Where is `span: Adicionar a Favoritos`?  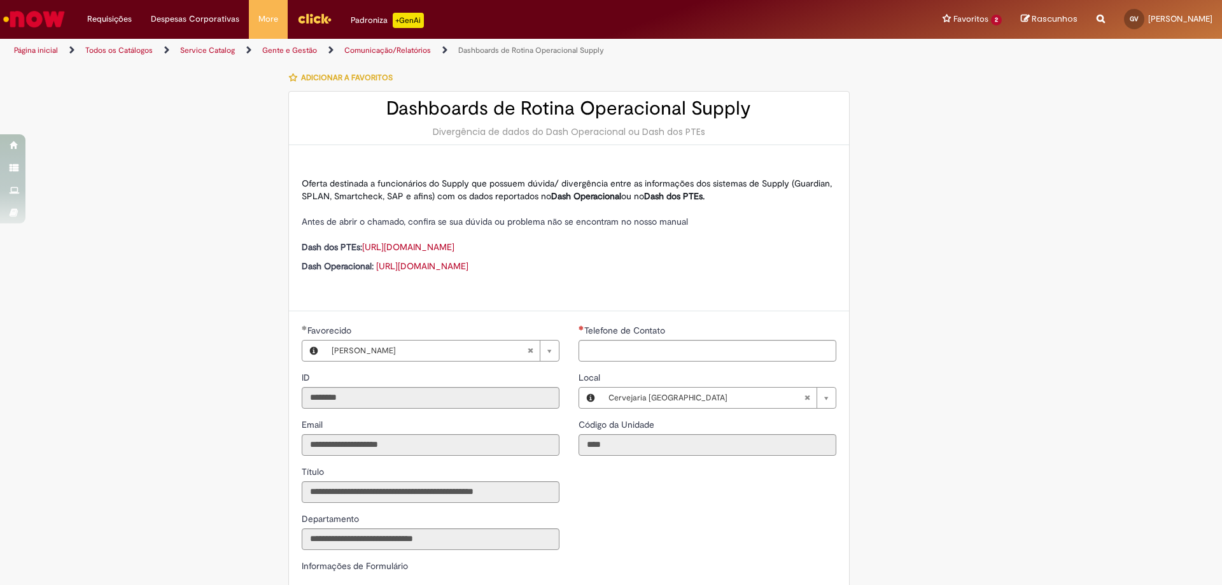 span: Adicionar a Favoritos is located at coordinates (347, 78).